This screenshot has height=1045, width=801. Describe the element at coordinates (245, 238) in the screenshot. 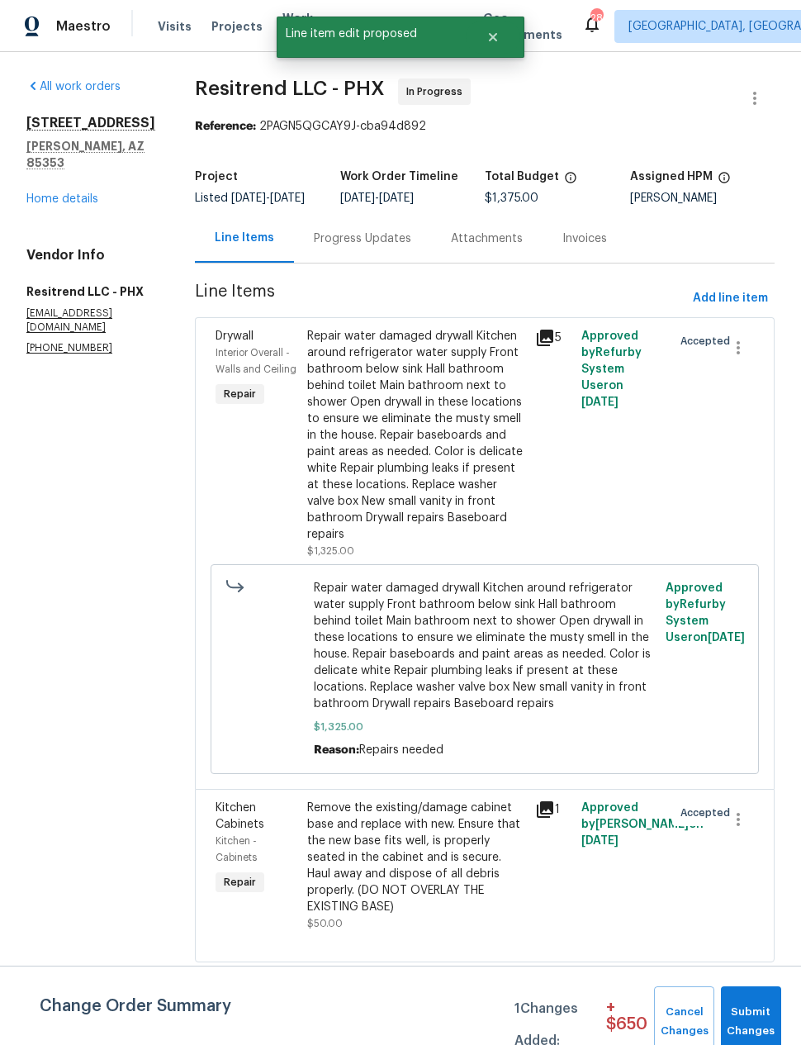

I see `div: Line Items` at that location.